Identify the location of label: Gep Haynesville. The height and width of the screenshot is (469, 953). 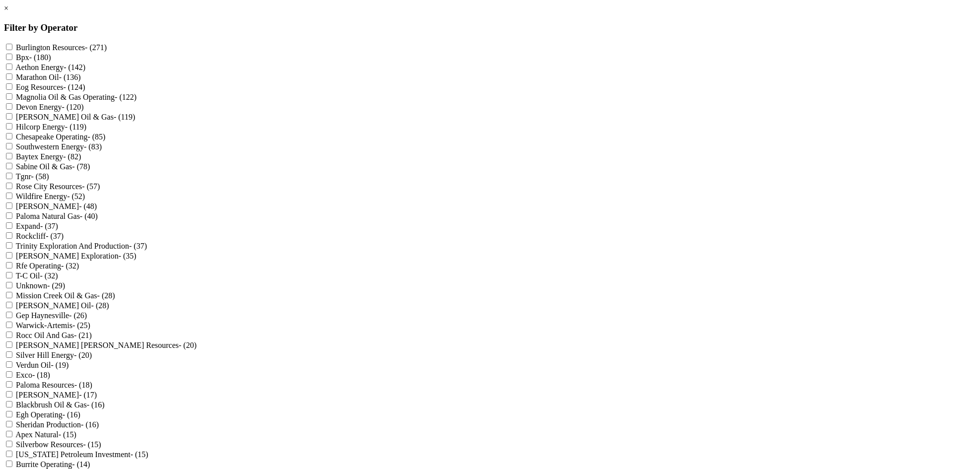
(51, 315).